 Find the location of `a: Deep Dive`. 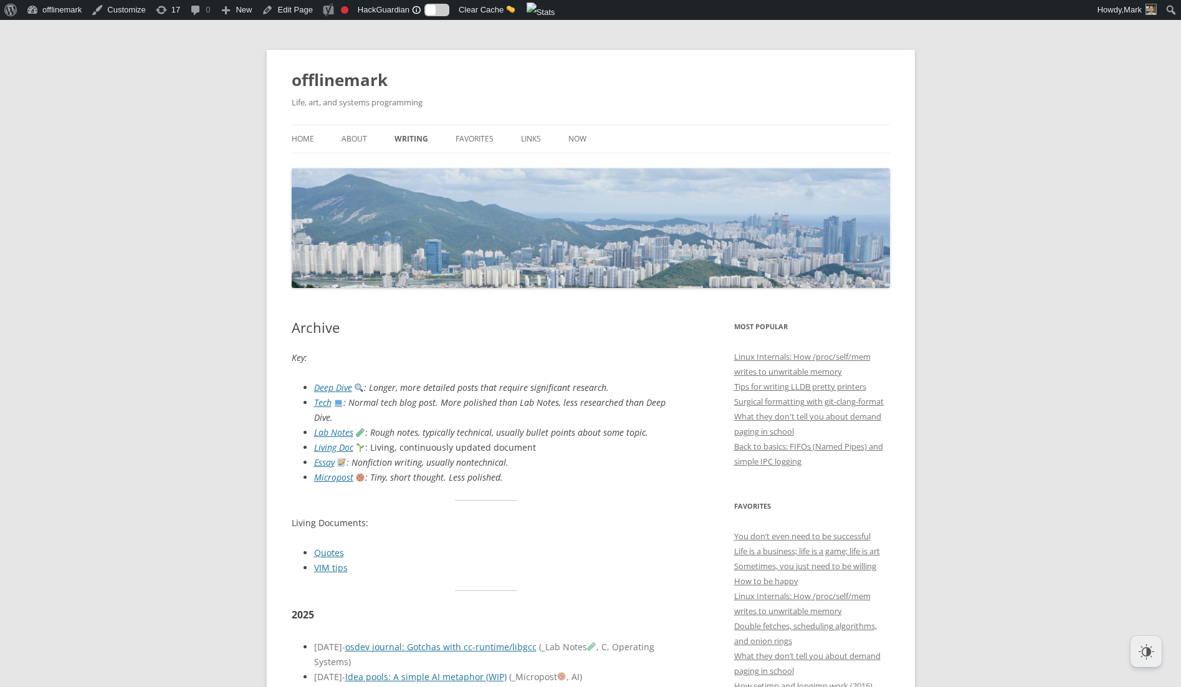

a: Deep Dive is located at coordinates (333, 387).